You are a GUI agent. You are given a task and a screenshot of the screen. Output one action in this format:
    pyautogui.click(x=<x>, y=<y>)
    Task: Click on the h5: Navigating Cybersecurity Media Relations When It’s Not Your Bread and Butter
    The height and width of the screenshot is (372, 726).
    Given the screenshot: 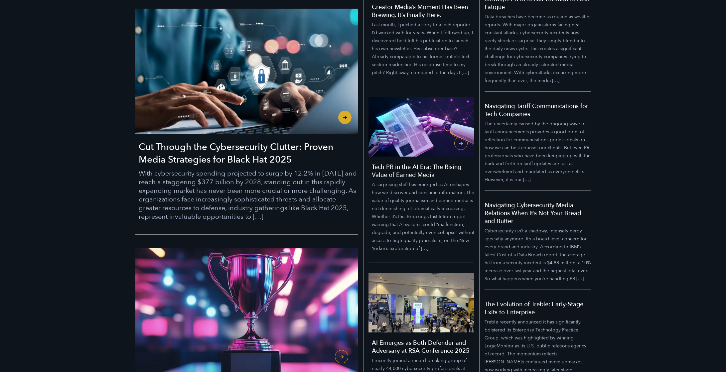 What is the action you would take?
    pyautogui.click(x=538, y=213)
    